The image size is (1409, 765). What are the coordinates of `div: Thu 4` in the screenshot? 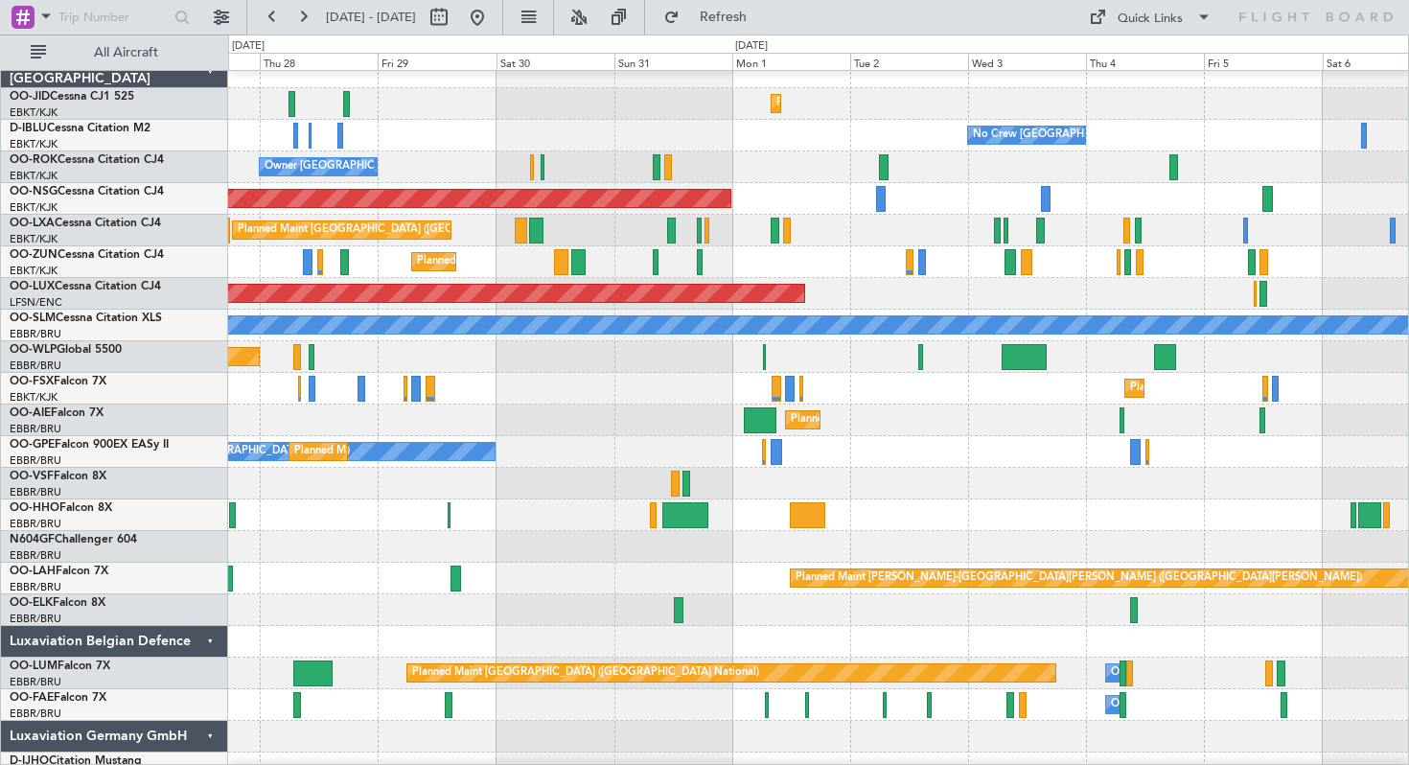 It's located at (1144, 61).